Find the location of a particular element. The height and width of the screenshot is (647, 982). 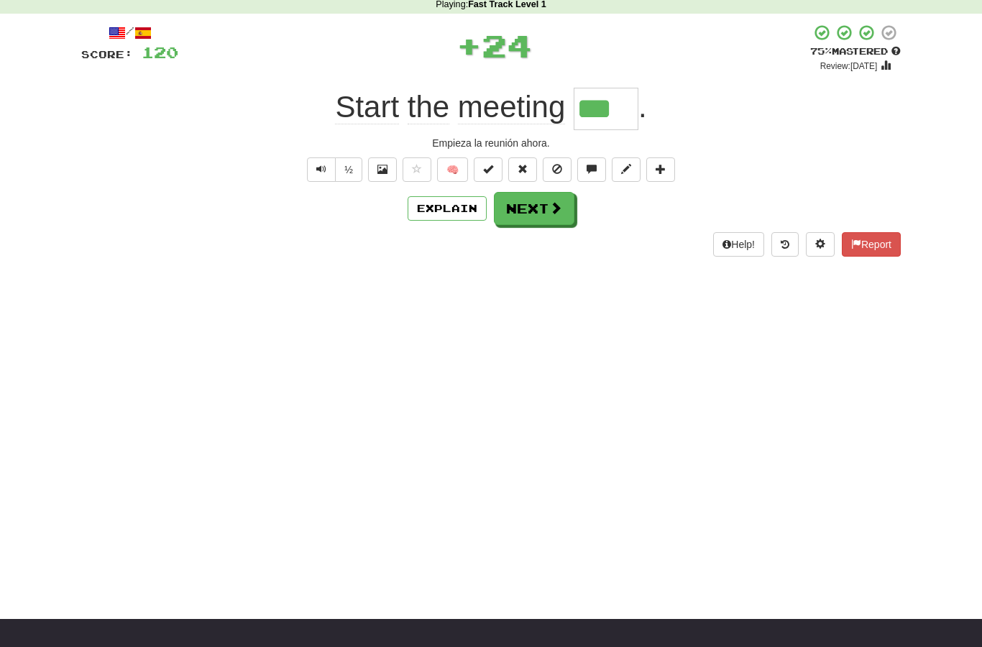

button: Explain is located at coordinates (447, 208).